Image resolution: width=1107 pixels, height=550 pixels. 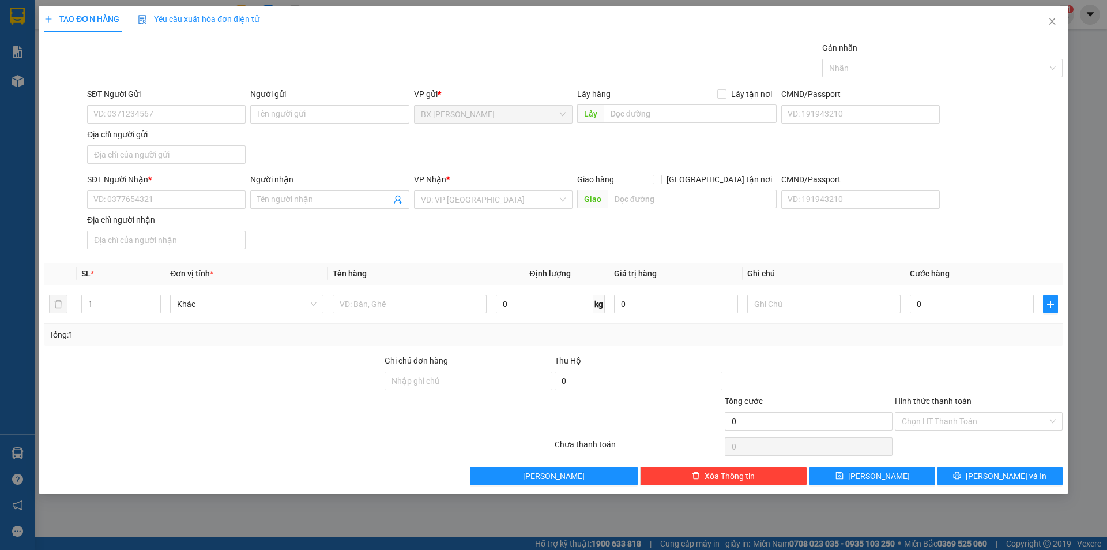 What do you see at coordinates (398, 200) in the screenshot?
I see `span: user-add` at bounding box center [398, 200].